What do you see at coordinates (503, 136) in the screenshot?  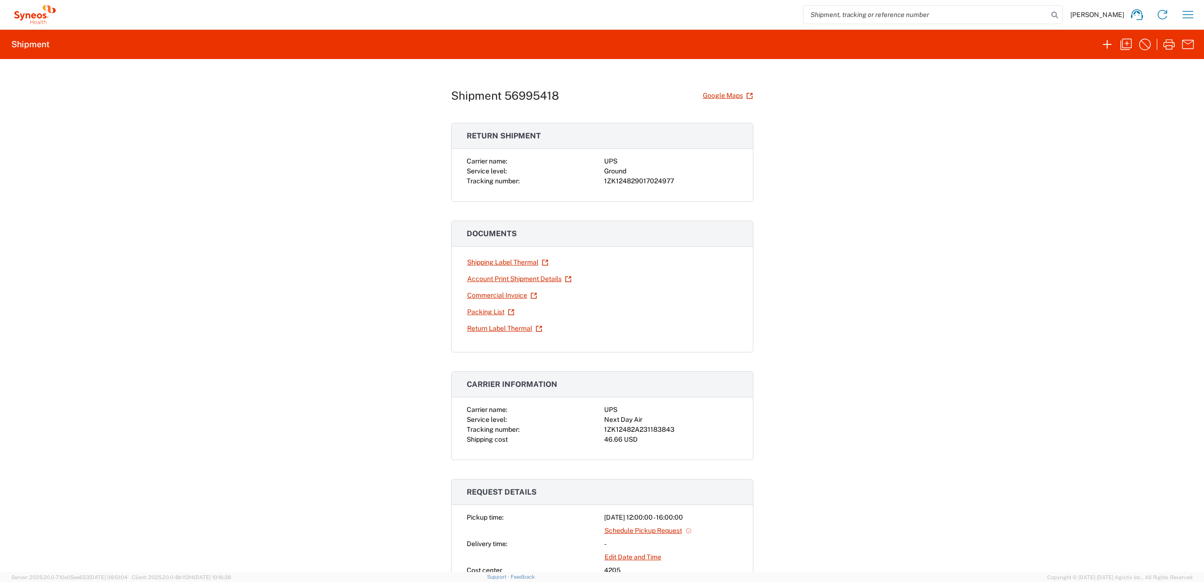 I see `span: Return shipment` at bounding box center [503, 136].